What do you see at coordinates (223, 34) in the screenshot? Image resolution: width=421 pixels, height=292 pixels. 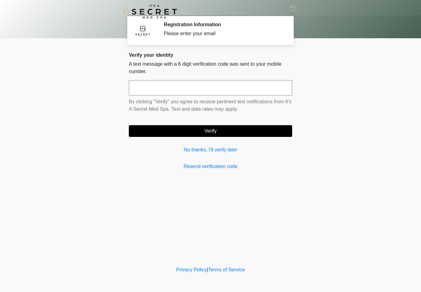 I see `div: Please enter your email` at bounding box center [223, 34].